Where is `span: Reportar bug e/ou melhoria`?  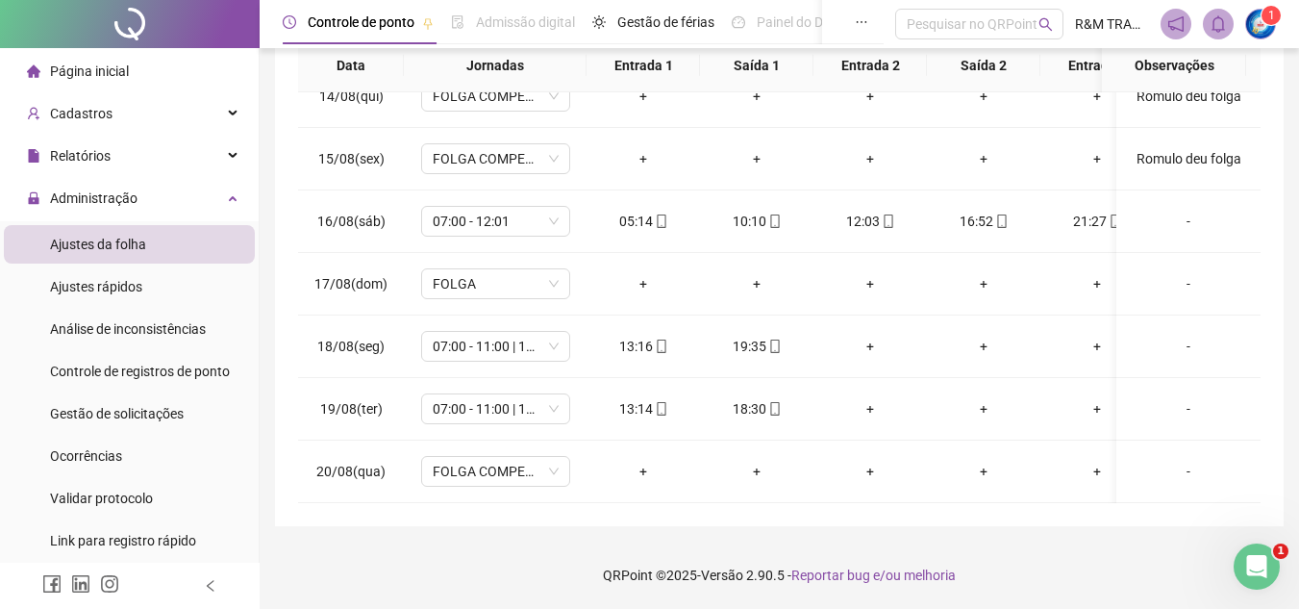 span: Reportar bug e/ou melhoria is located at coordinates (873, 575).